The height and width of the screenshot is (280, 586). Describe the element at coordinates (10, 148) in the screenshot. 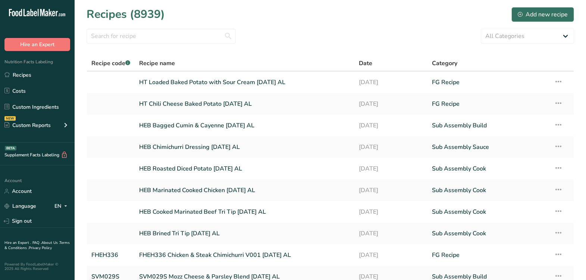

I see `div: BETA` at that location.